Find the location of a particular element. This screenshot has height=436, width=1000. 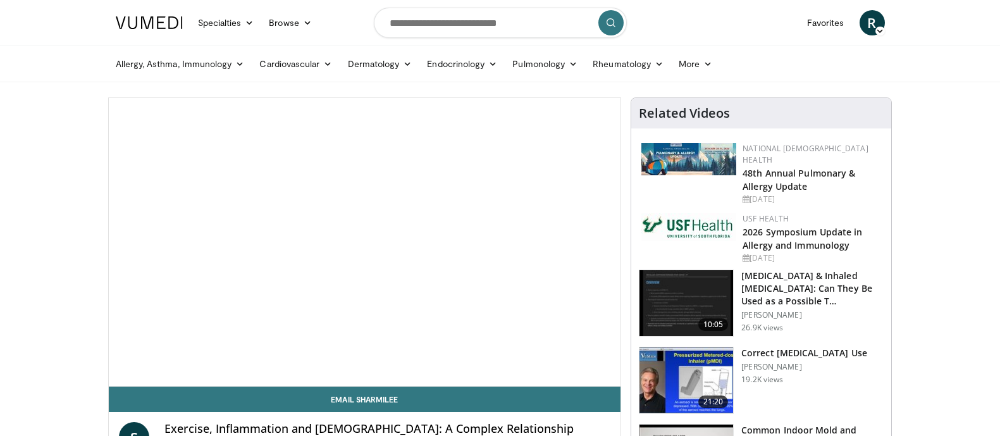

a: 2026 Symposium Update in Allergy and Immunology is located at coordinates (802, 238).